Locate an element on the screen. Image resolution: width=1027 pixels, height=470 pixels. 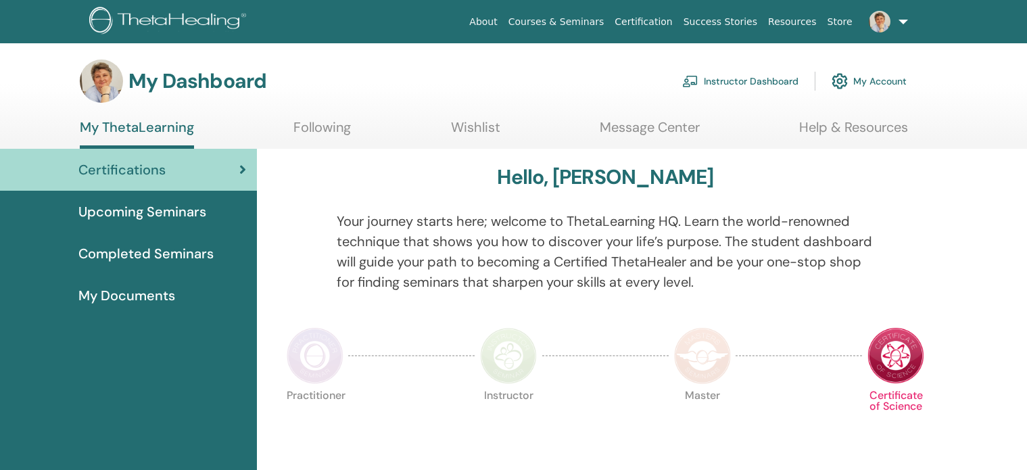
a: Success Stories is located at coordinates (720, 22).